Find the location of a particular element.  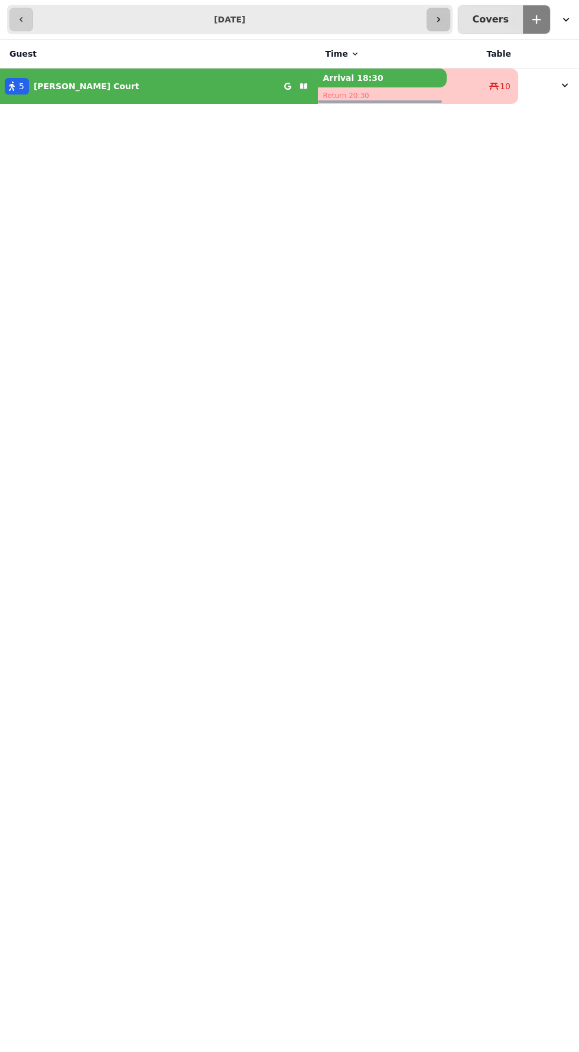

p: Return 20:30 is located at coordinates (382, 96).